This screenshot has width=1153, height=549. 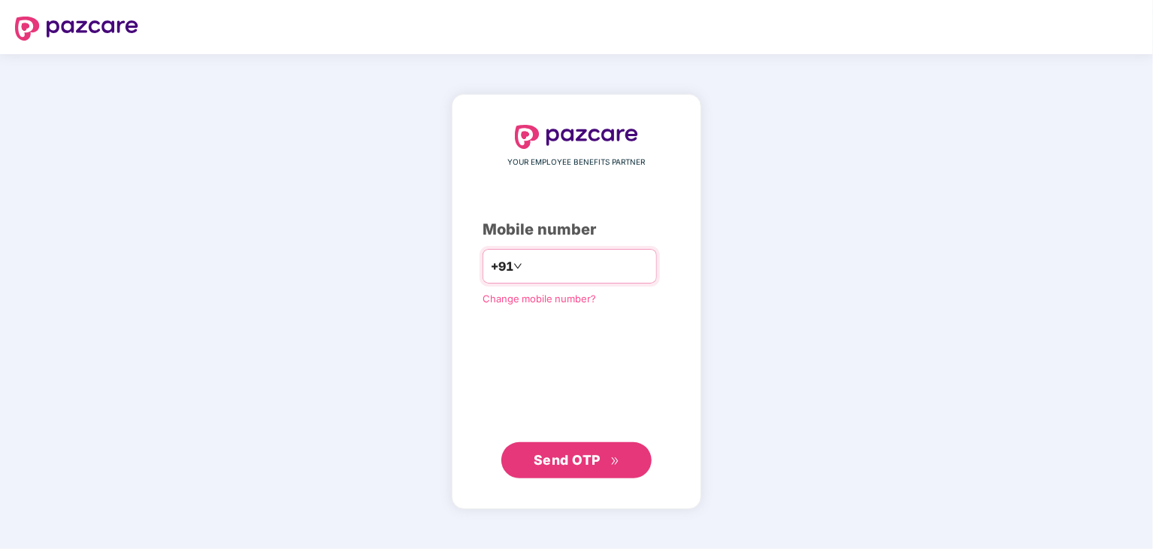 I want to click on span: Change mobile number?, so click(x=539, y=298).